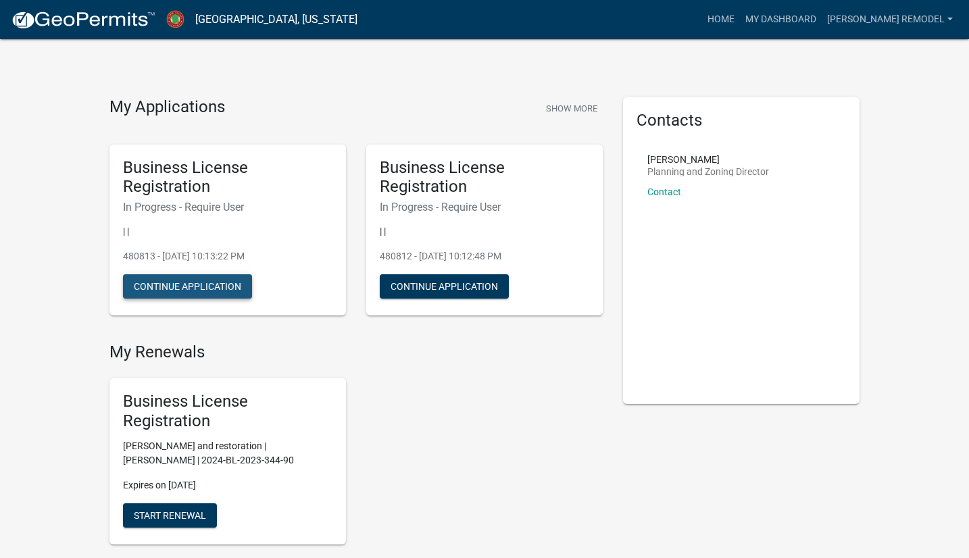  Describe the element at coordinates (167, 107) in the screenshot. I see `h4: My Applications` at that location.